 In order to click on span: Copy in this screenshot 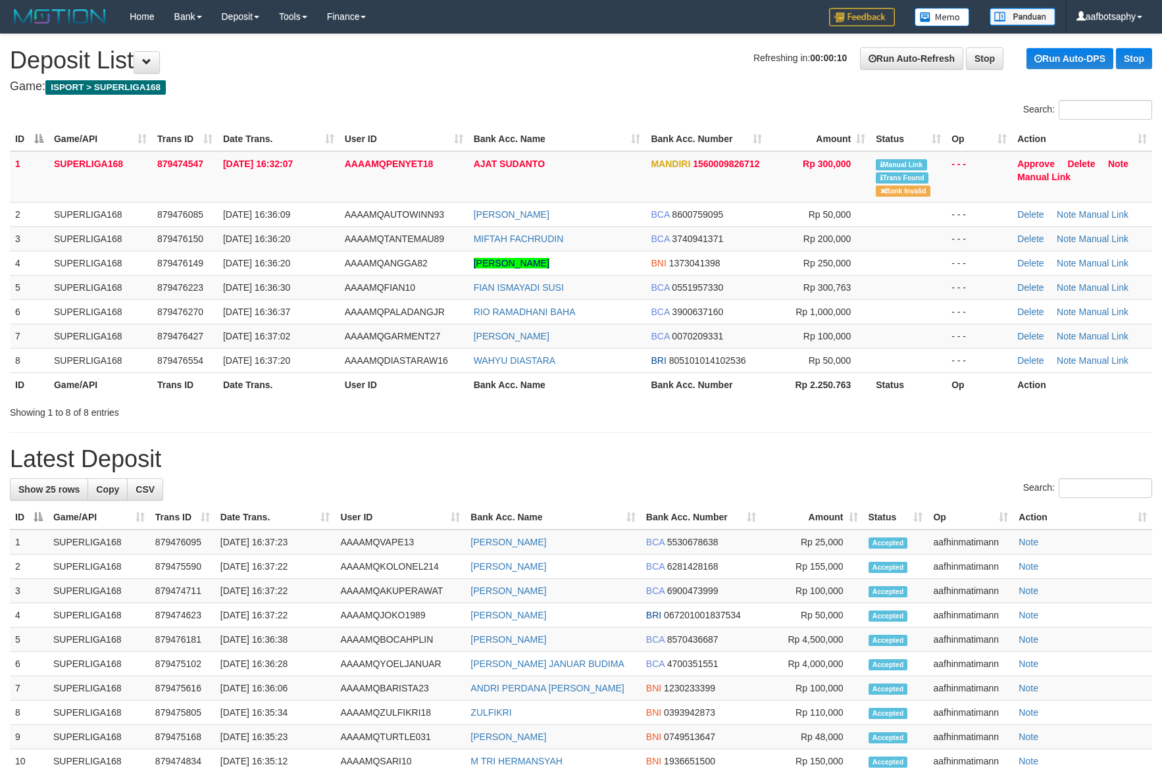, I will do `click(107, 489)`.